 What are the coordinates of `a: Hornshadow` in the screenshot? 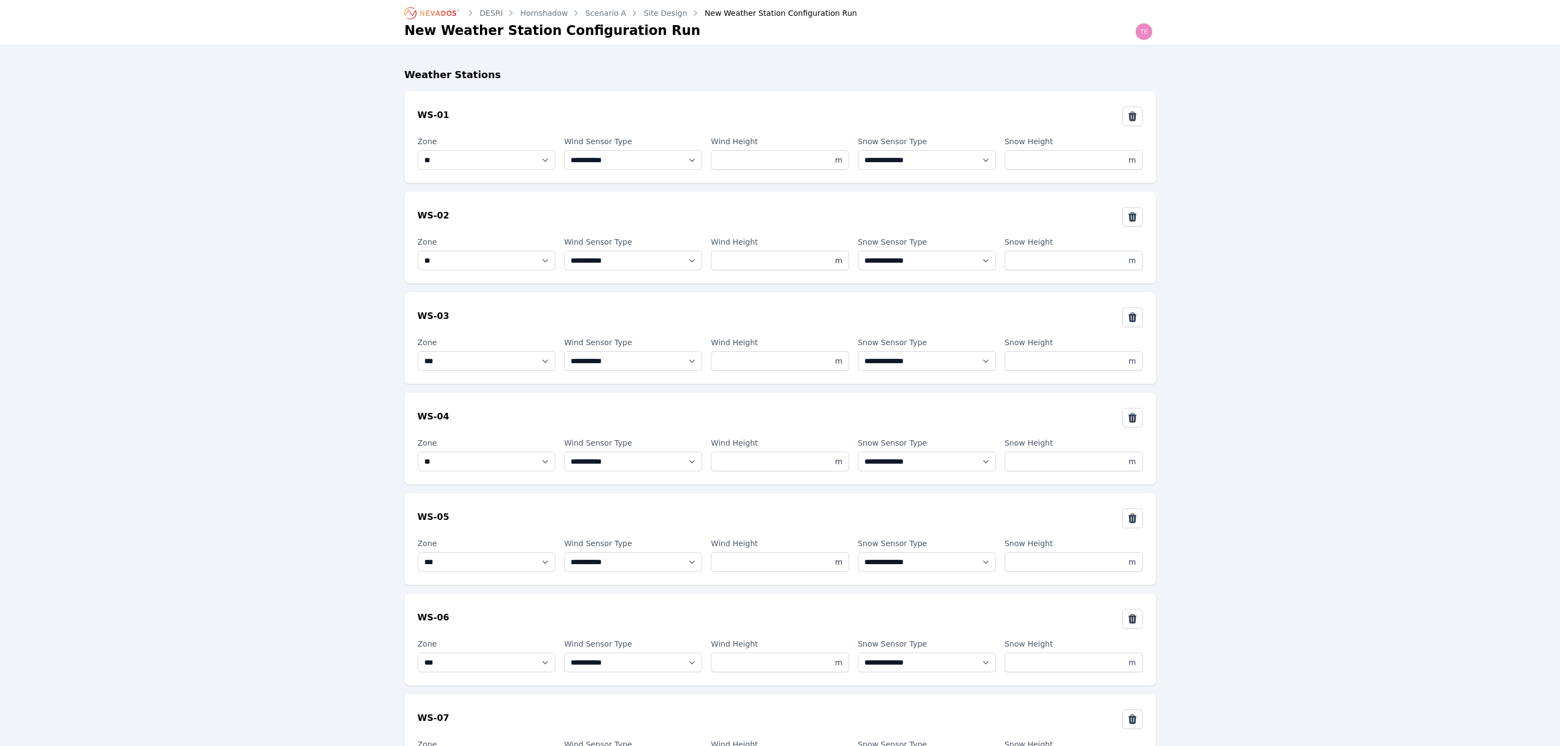 It's located at (544, 13).